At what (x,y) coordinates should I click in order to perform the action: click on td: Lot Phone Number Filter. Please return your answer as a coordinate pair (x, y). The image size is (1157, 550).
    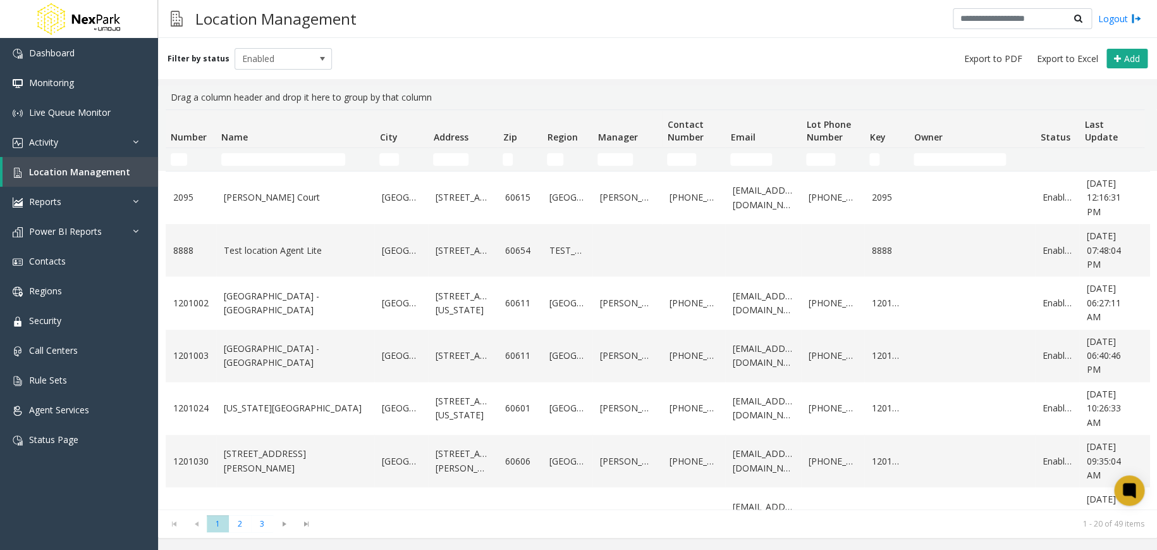
    Looking at the image, I should click on (833, 159).